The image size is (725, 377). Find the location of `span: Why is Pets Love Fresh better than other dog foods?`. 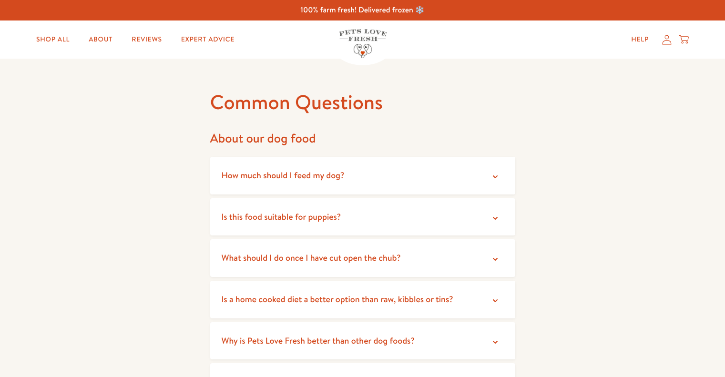

span: Why is Pets Love Fresh better than other dog foods? is located at coordinates (318, 340).